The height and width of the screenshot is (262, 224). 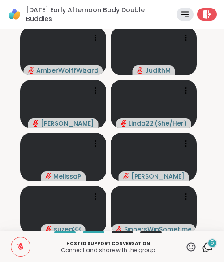 I want to click on span: 5, so click(x=213, y=243).